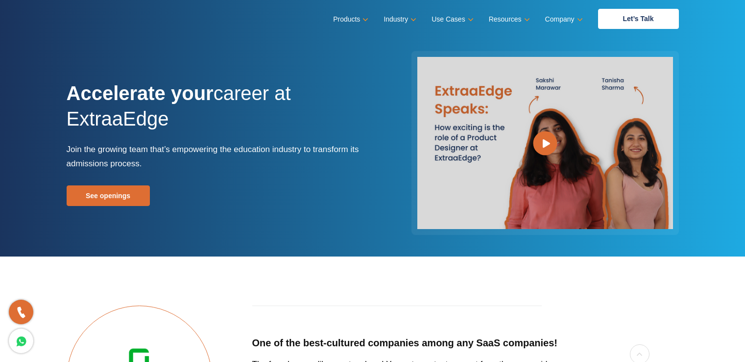  I want to click on a: Industry, so click(399, 19).